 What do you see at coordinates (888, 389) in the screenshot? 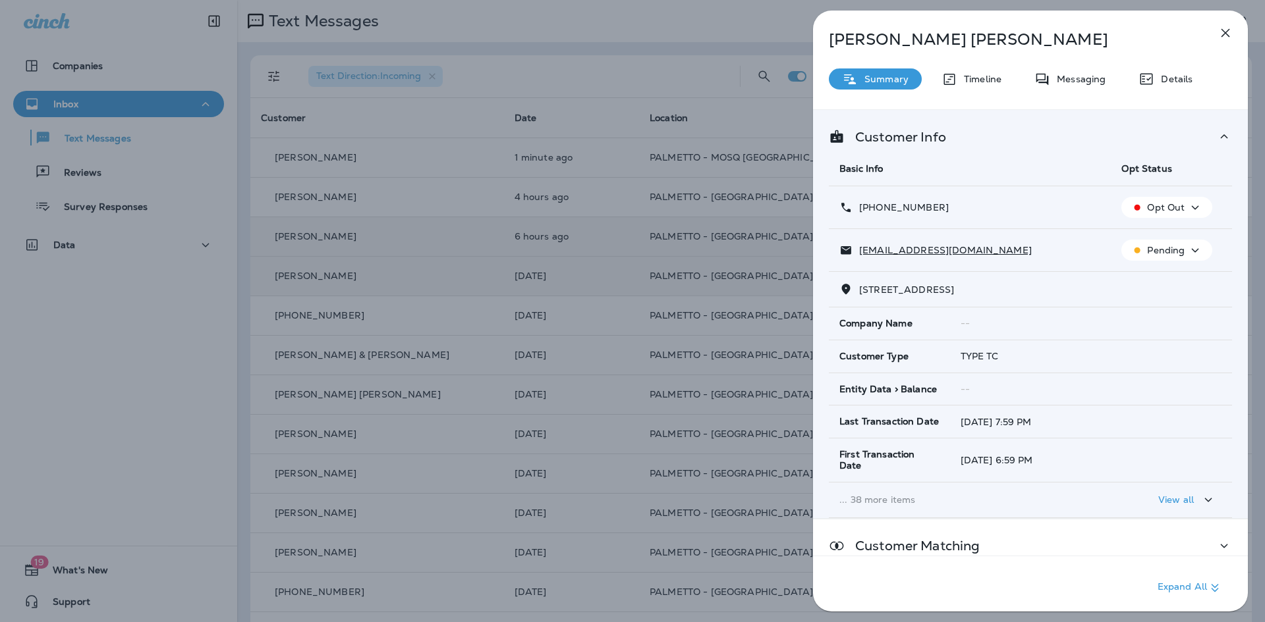
I see `span: Entity Data > Balance` at bounding box center [888, 389].